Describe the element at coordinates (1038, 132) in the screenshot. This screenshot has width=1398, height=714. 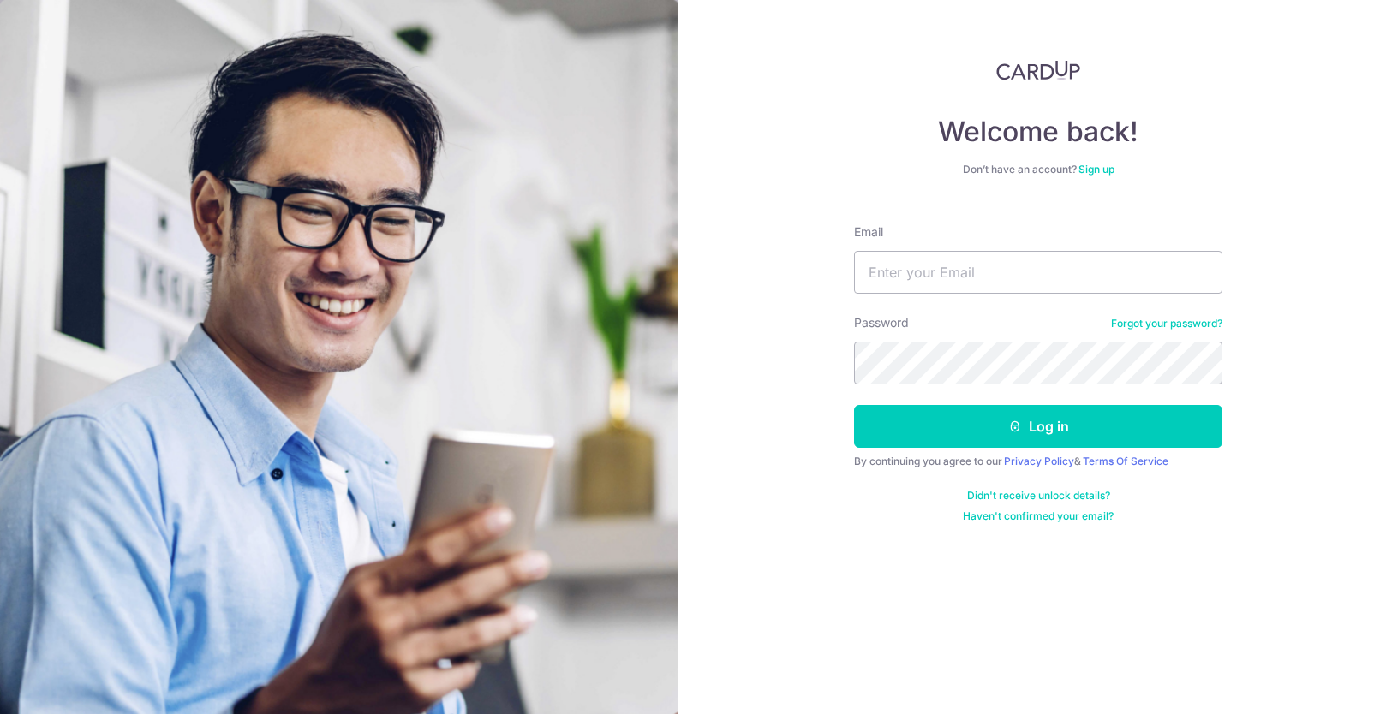
I see `h4: Welcome back!` at that location.